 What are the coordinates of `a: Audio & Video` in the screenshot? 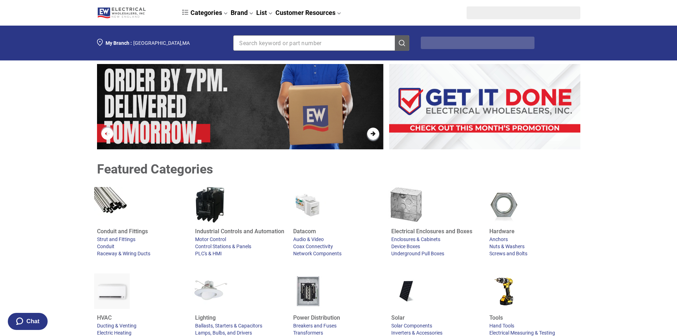 It's located at (333, 239).